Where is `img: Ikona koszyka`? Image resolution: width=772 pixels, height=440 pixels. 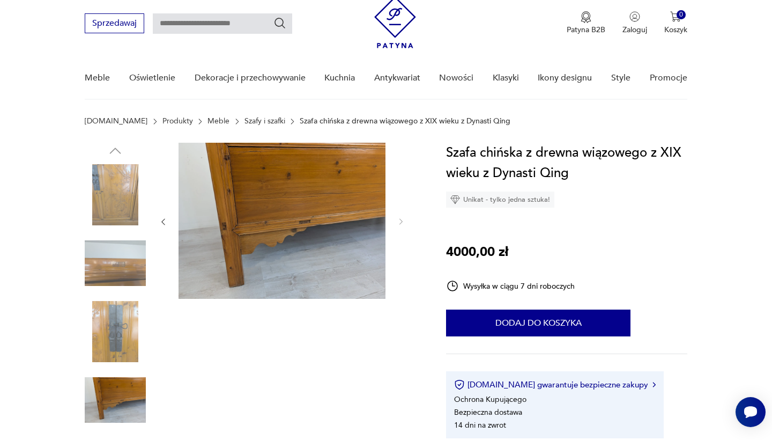 img: Ikona koszyka is located at coordinates (676, 17).